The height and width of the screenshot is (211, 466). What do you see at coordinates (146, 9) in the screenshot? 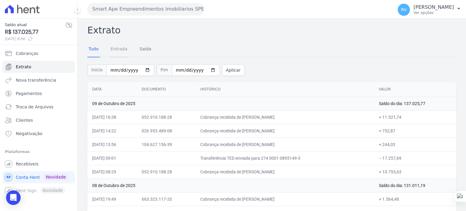
I see `button: Smart Ape Empreendimentos Imobiliarios SPE LTDA` at bounding box center [146, 9].